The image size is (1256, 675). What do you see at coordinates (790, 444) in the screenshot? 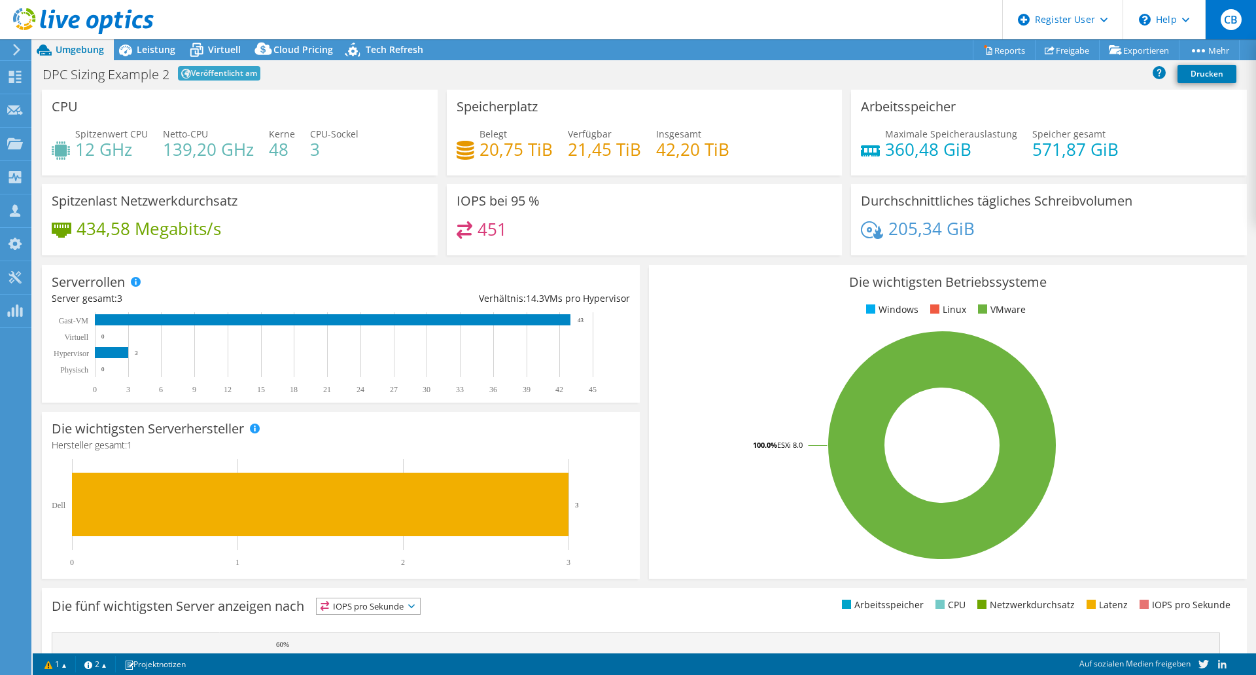
I see `tspan: ESXi 8.0` at bounding box center [790, 444].